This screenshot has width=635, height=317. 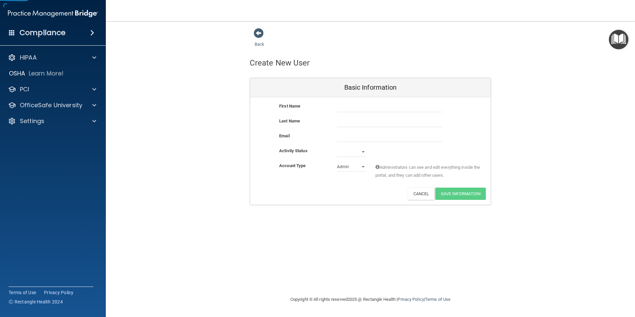 I want to click on p: PCI, so click(x=24, y=89).